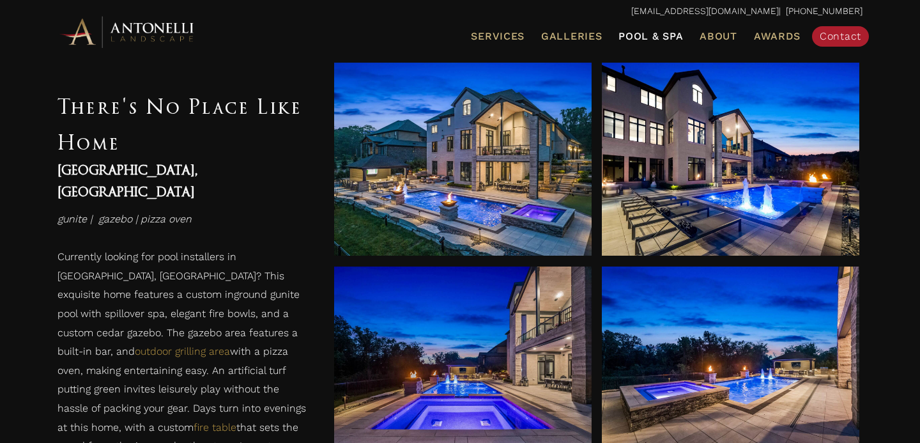 Image resolution: width=920 pixels, height=443 pixels. Describe the element at coordinates (650, 36) in the screenshot. I see `span: Pool & Spa` at that location.